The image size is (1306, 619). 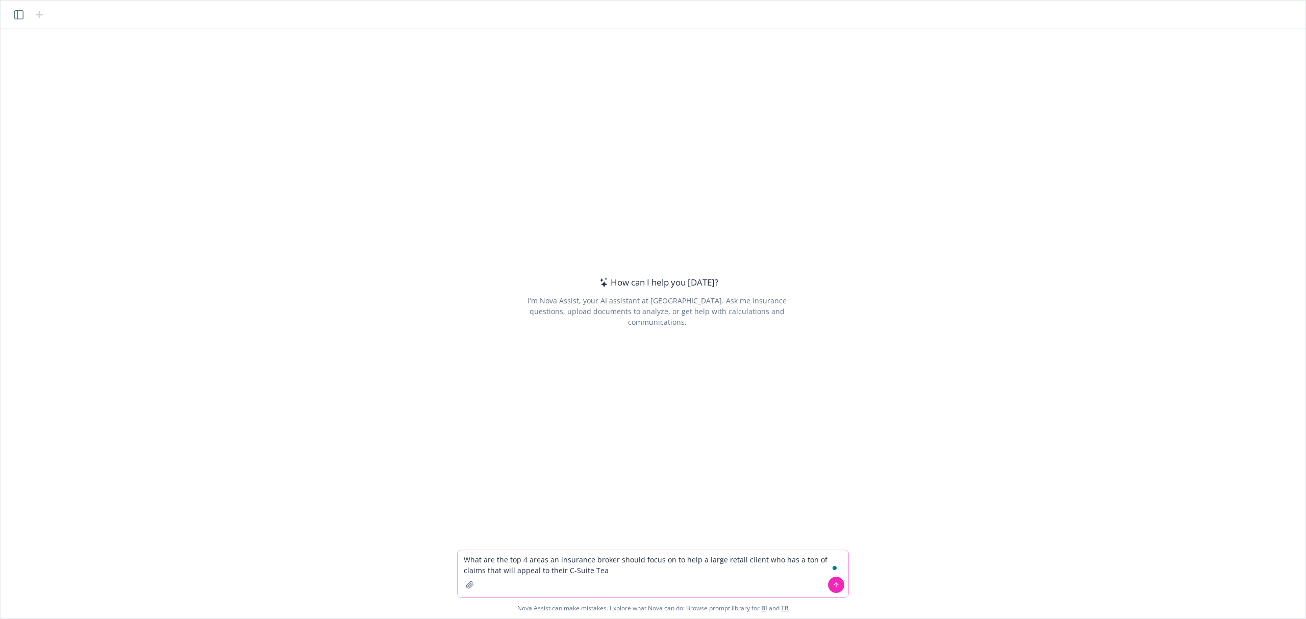 What do you see at coordinates (653, 608) in the screenshot?
I see `span: Nova Assist can make mistakes. Explore what Nova can do: Browse prompt library for and` at bounding box center [653, 608].